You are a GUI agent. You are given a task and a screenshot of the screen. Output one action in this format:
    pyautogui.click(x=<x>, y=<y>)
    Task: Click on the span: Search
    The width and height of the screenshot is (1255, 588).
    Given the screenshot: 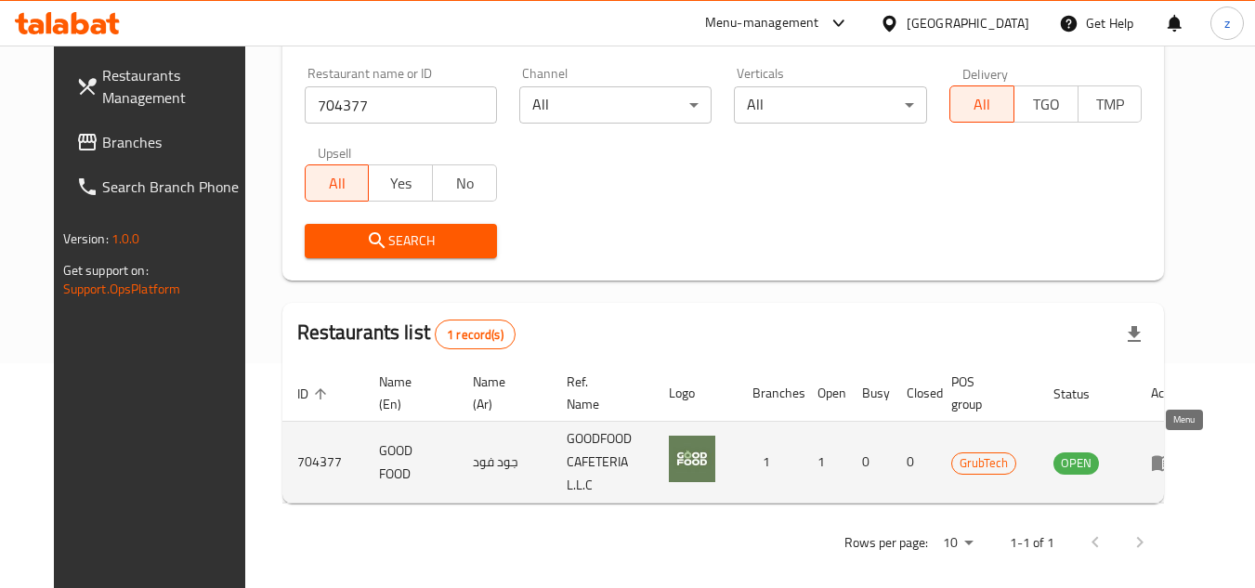 What is the action you would take?
    pyautogui.click(x=400, y=241)
    